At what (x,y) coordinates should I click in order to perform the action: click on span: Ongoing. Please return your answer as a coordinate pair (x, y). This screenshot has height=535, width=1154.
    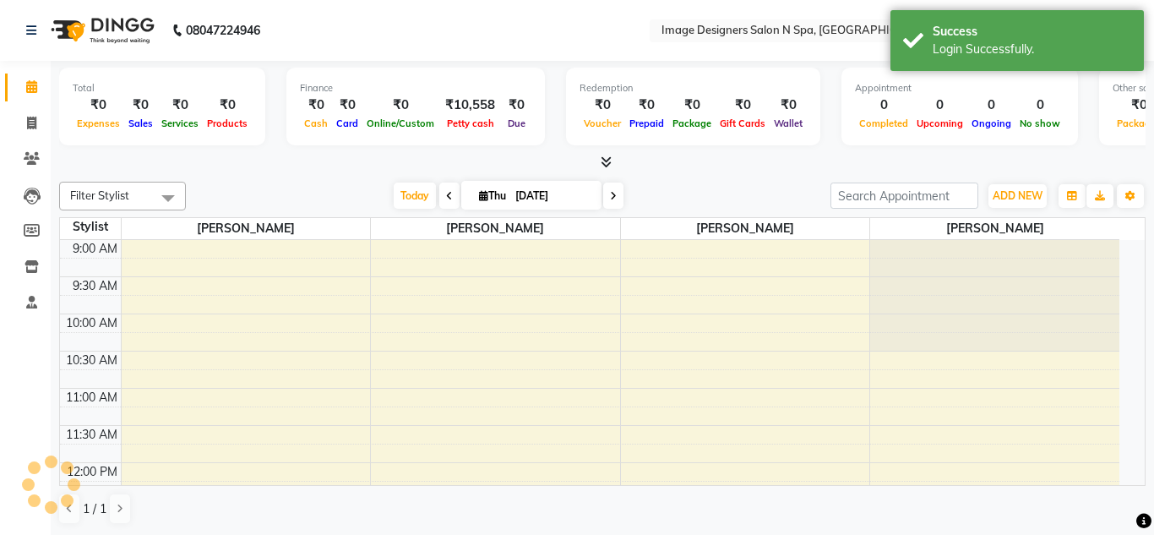
    Looking at the image, I should click on (991, 123).